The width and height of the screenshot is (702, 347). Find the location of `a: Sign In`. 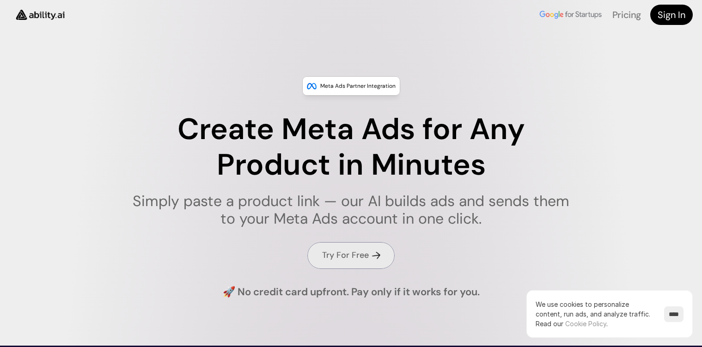

a: Sign In is located at coordinates (671, 15).